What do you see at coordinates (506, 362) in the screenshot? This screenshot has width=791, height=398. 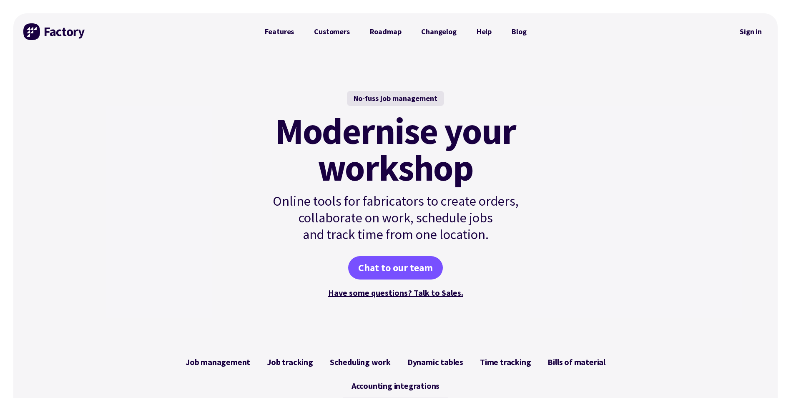 I see `span: Time tracking` at bounding box center [506, 362].